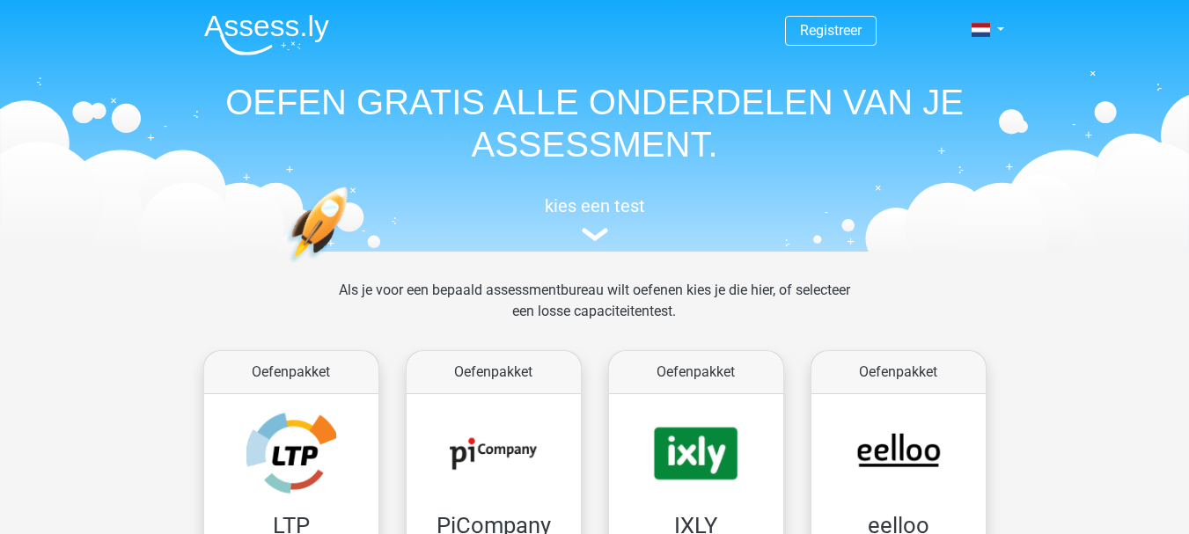  What do you see at coordinates (594, 311) in the screenshot?
I see `div: Als je voor een bepaald assessmentbureau wilt oefenen kies je die hier, of selecteer een losse ca...` at bounding box center [594, 311].